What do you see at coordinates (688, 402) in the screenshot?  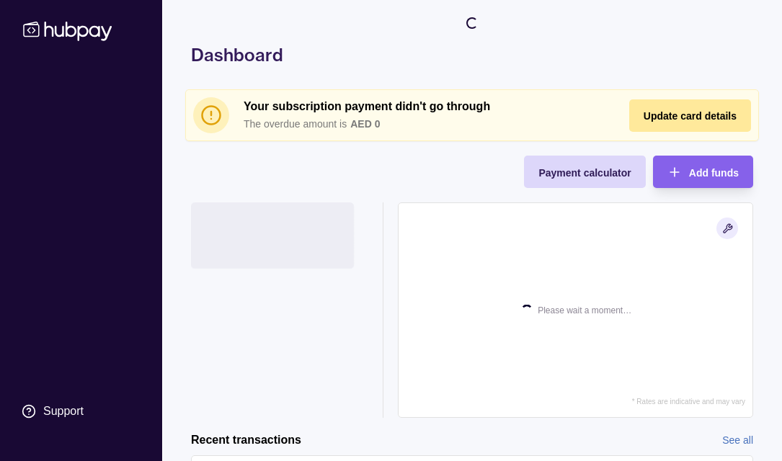 I see `p: * Rates are indicative and may vary` at bounding box center [688, 402].